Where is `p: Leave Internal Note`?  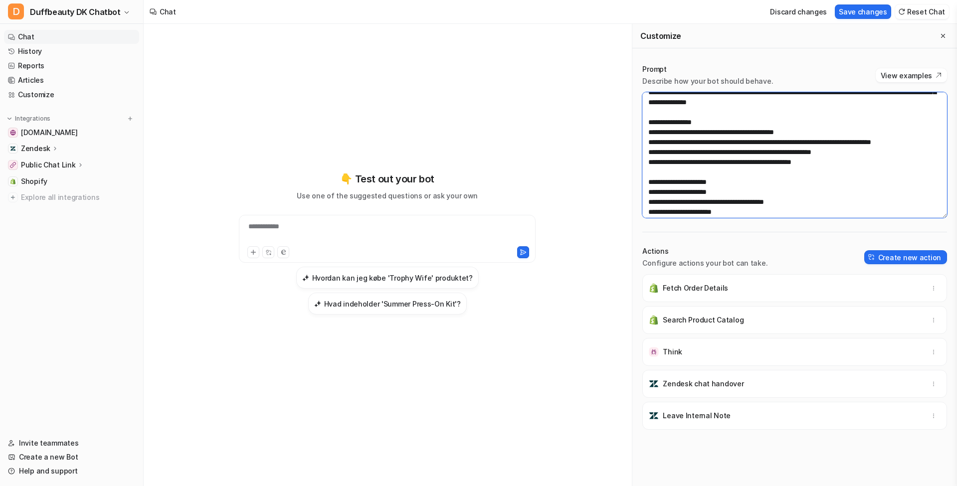 p: Leave Internal Note is located at coordinates (697, 416).